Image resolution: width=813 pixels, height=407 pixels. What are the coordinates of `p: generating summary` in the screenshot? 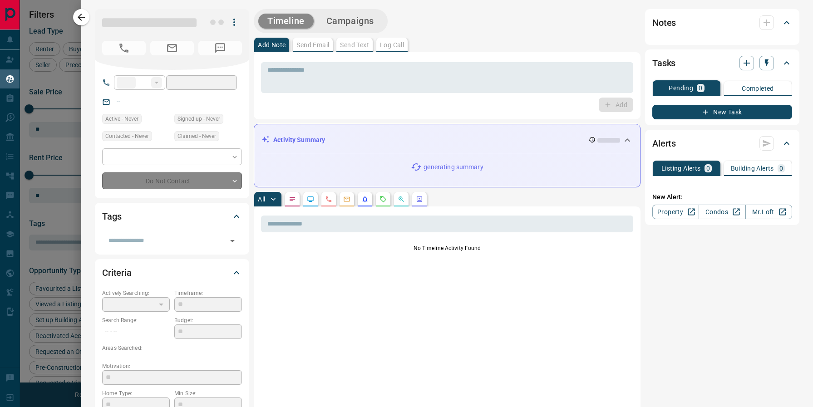 It's located at (453, 167).